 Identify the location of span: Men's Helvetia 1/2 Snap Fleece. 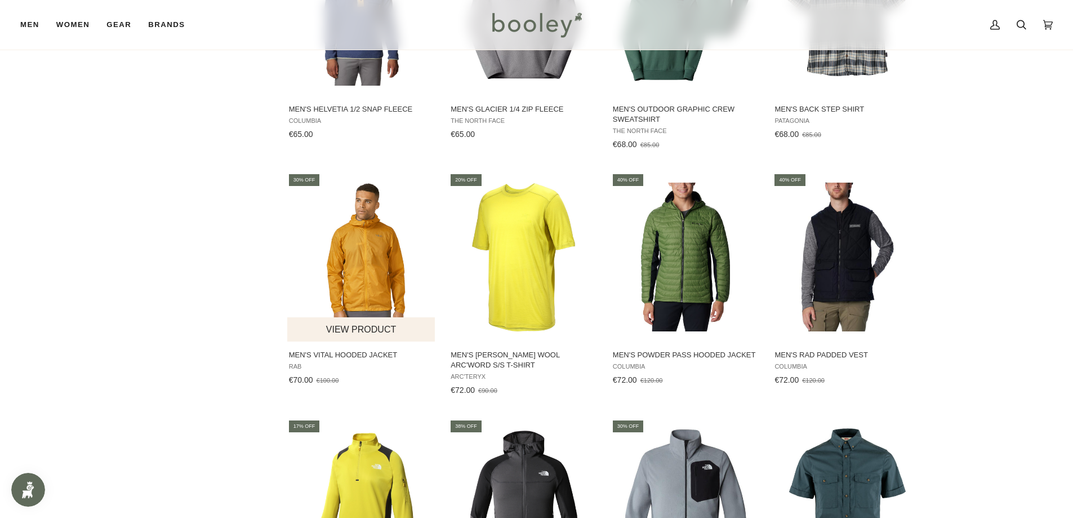
(362, 109).